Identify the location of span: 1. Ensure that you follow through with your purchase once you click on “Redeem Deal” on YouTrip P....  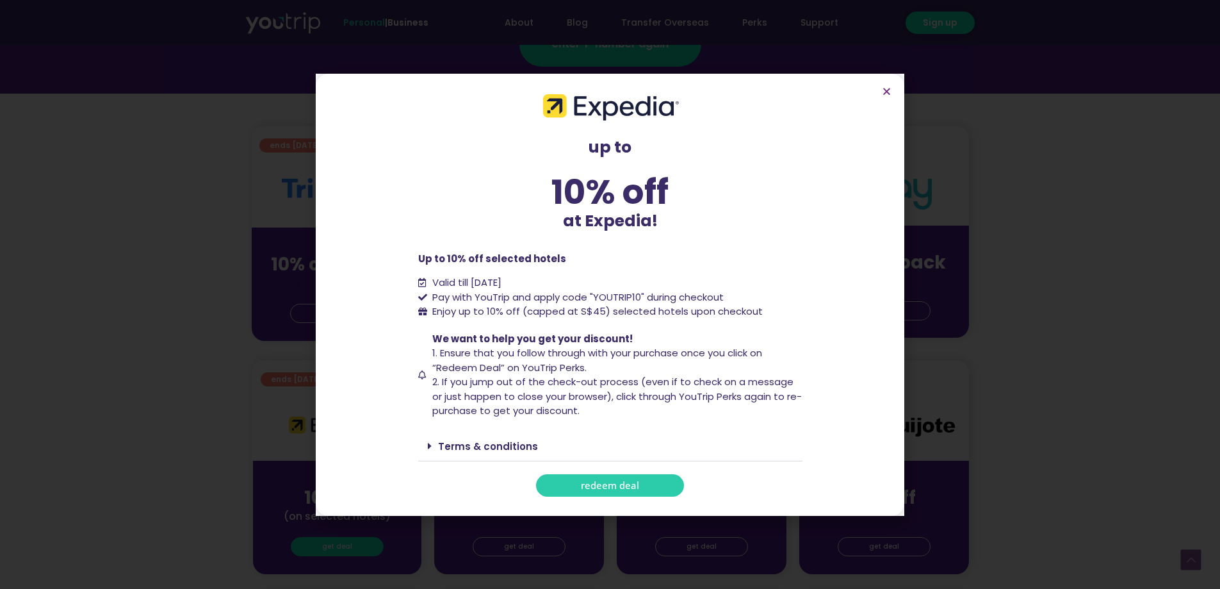
(597, 360).